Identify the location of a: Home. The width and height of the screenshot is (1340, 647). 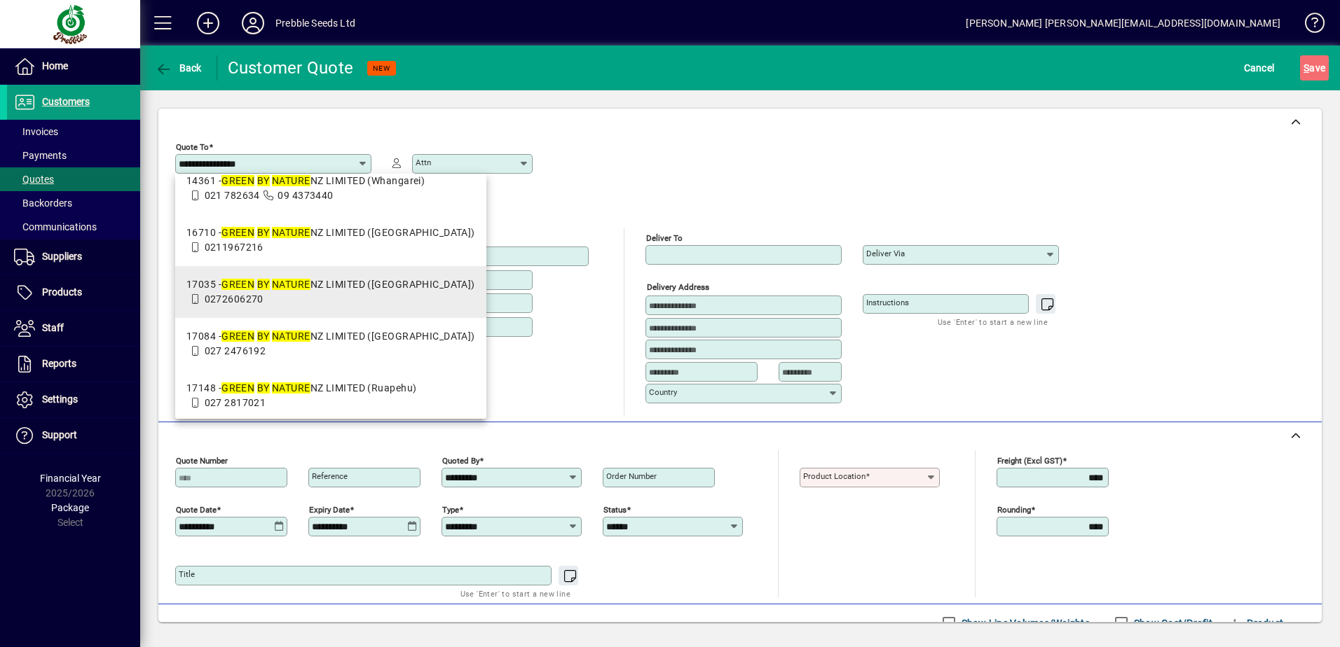
(74, 67).